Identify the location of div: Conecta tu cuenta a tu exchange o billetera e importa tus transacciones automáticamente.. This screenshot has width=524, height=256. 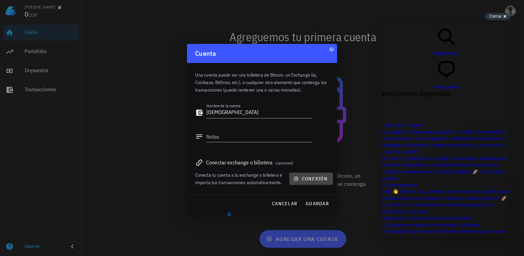
(240, 179).